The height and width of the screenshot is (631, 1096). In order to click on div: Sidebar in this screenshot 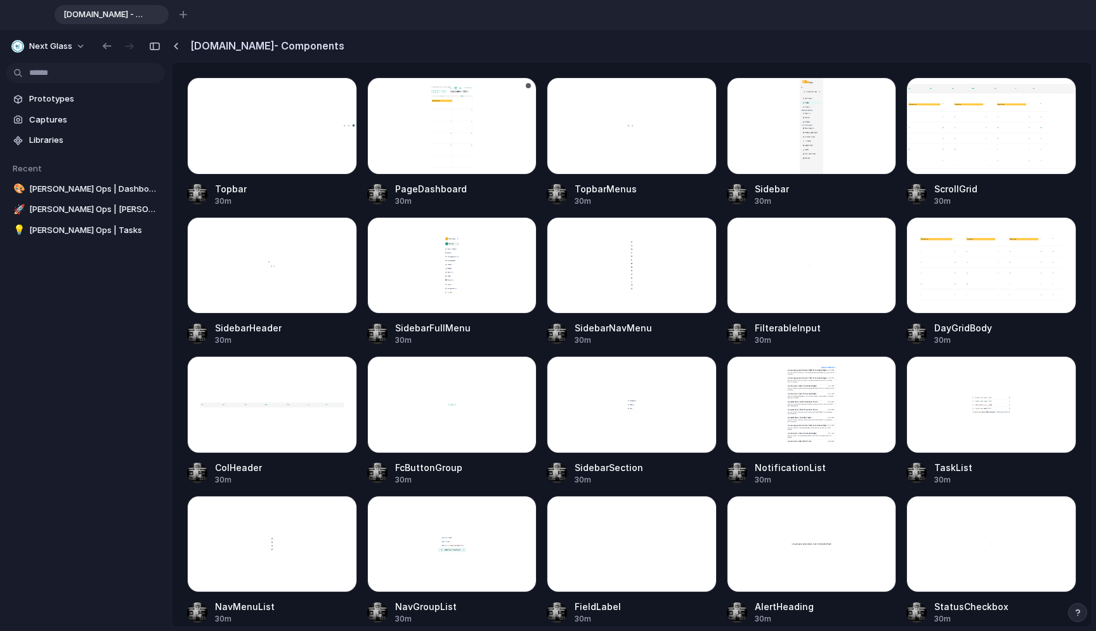, I will do `click(772, 188)`.